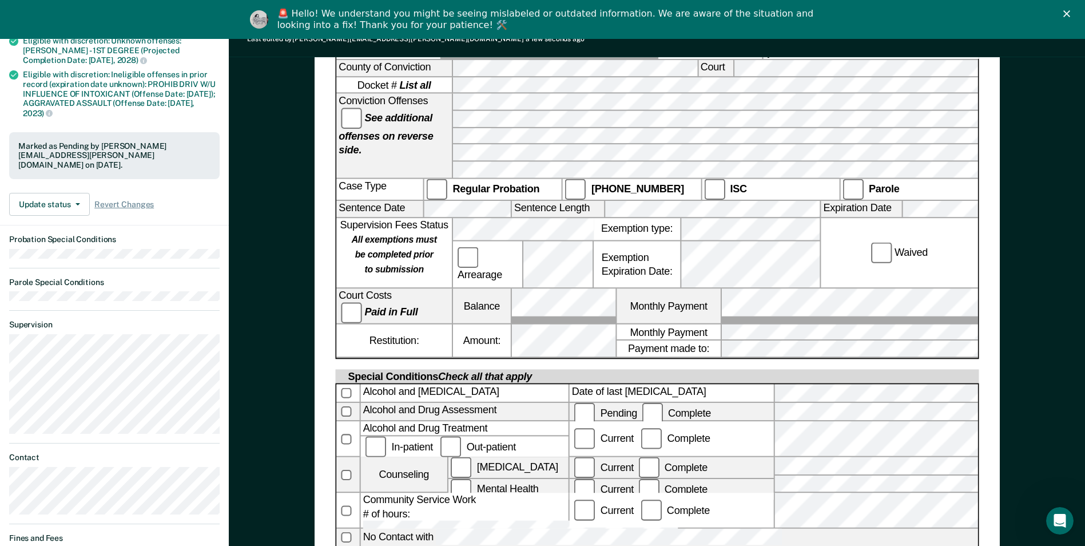 Image resolution: width=1085 pixels, height=546 pixels. What do you see at coordinates (464, 510) in the screenshot?
I see `div: Community Service Work # of hours:` at bounding box center [464, 510].